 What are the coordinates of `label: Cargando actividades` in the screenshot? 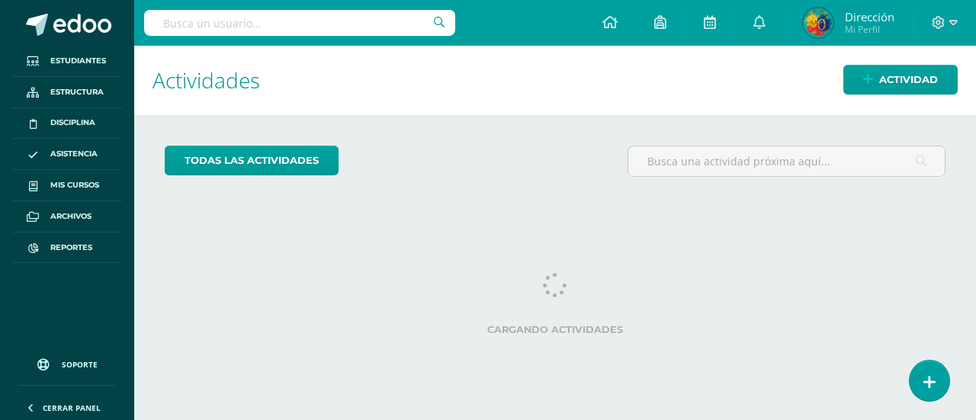 It's located at (555, 329).